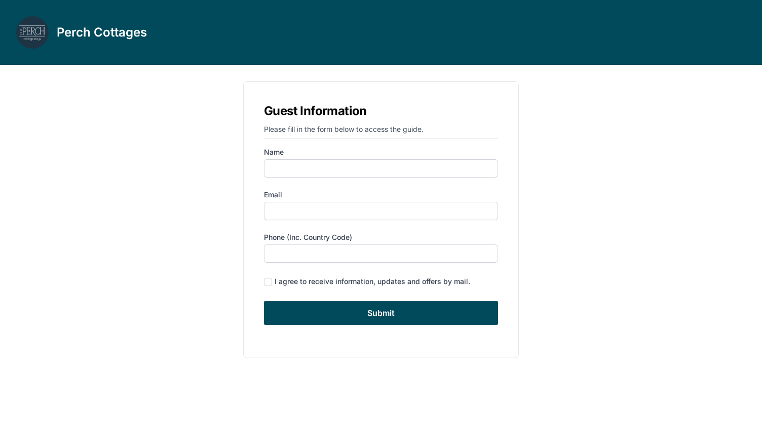  What do you see at coordinates (381, 131) in the screenshot?
I see `p: Please fill in the form below to access the guide.` at bounding box center [381, 131].